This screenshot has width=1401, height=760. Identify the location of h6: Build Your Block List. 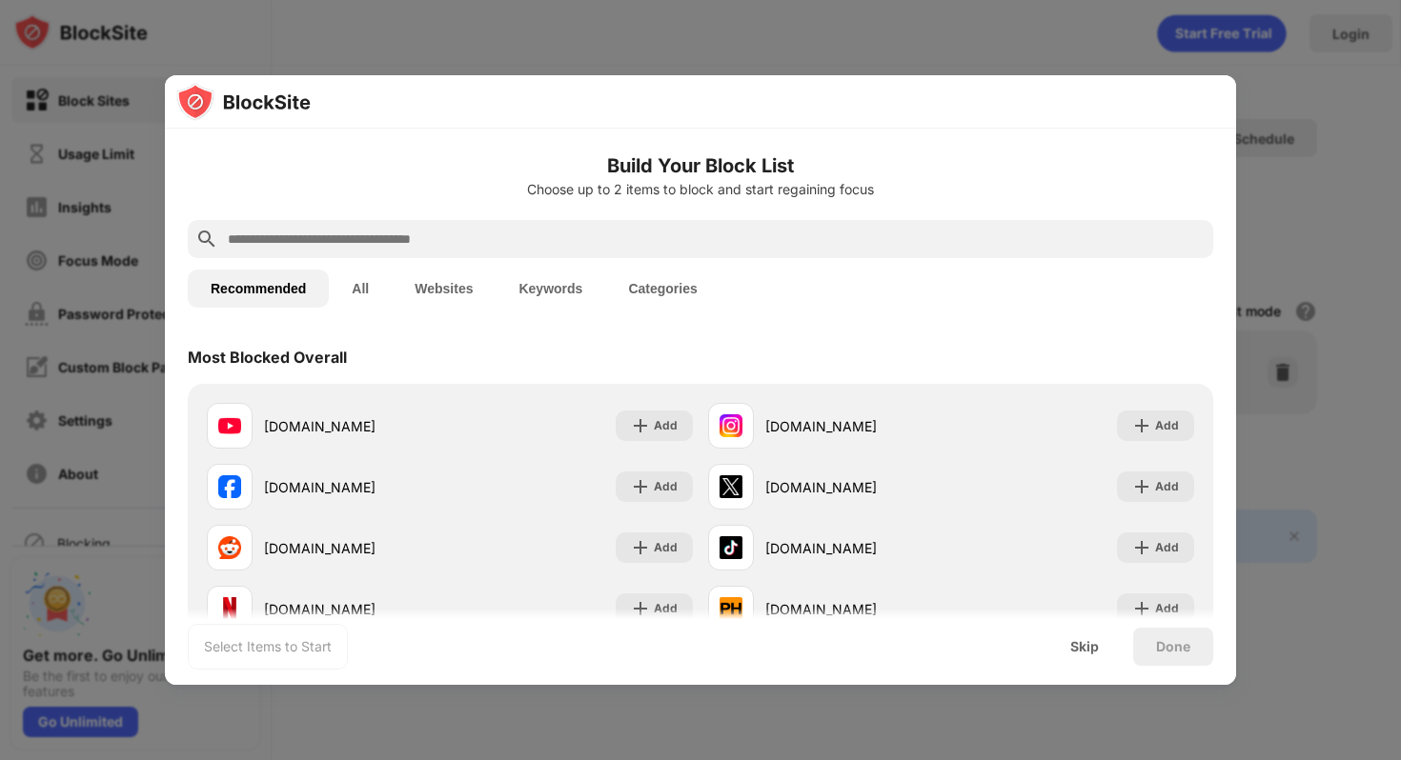
(700, 166).